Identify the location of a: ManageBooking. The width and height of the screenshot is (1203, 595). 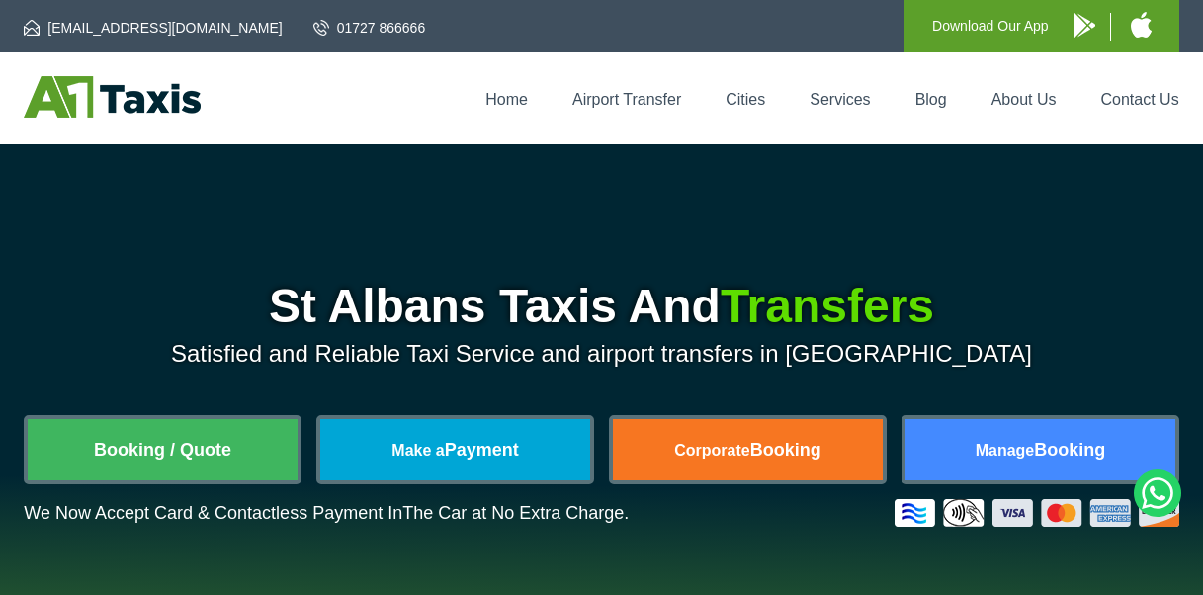
(1040, 450).